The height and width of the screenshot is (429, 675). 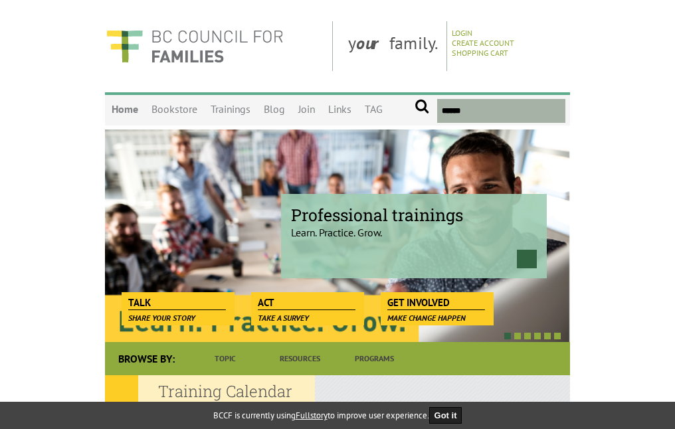 What do you see at coordinates (312, 415) in the screenshot?
I see `a: Fullstory` at bounding box center [312, 415].